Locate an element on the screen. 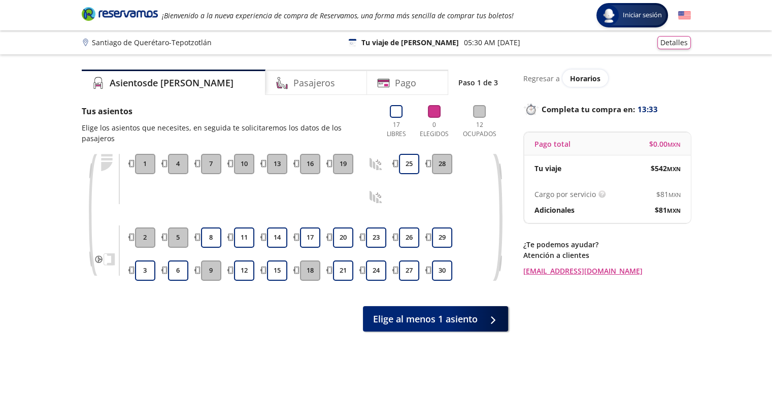 The height and width of the screenshot is (394, 772). button: 8 is located at coordinates (211, 237).